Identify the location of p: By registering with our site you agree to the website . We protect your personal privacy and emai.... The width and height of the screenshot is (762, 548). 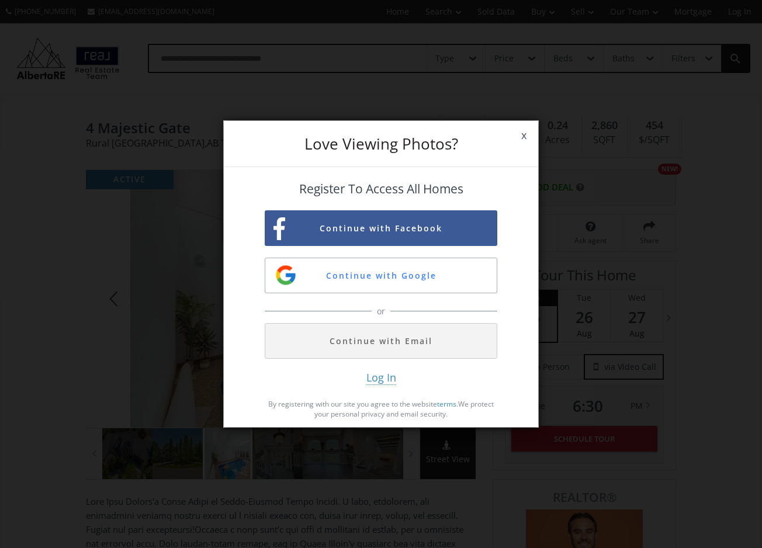
(381, 409).